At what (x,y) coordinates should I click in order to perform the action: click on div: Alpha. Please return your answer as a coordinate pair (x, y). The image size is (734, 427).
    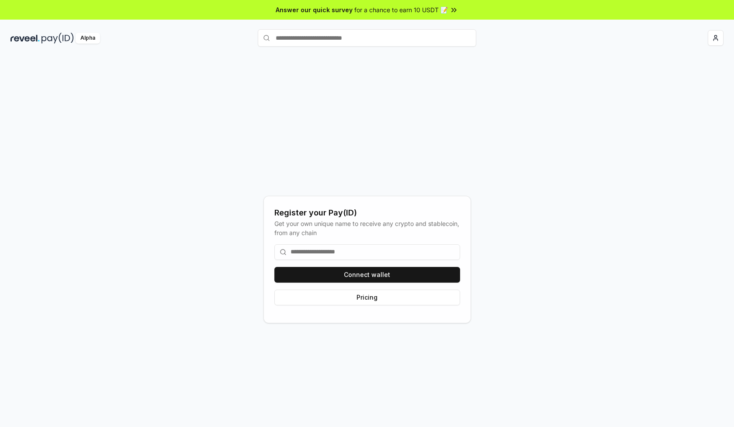
    Looking at the image, I should click on (88, 38).